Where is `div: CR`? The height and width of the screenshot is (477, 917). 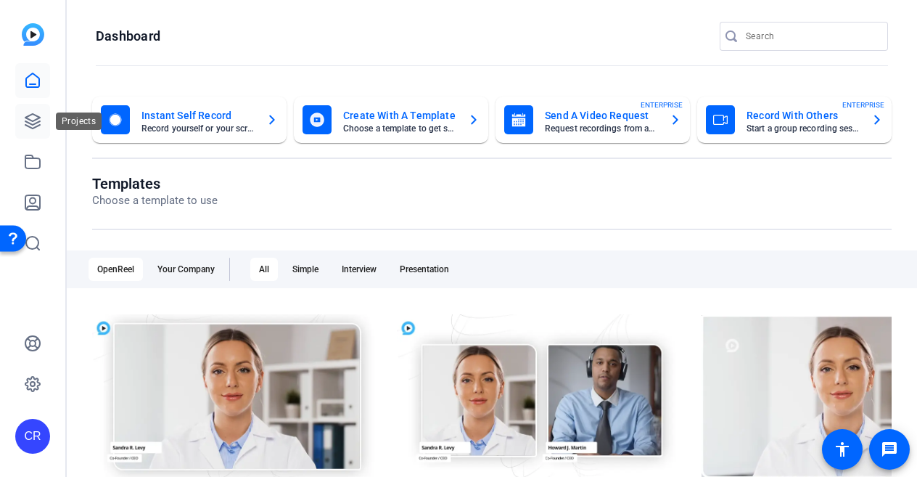
div: CR is located at coordinates (33, 436).